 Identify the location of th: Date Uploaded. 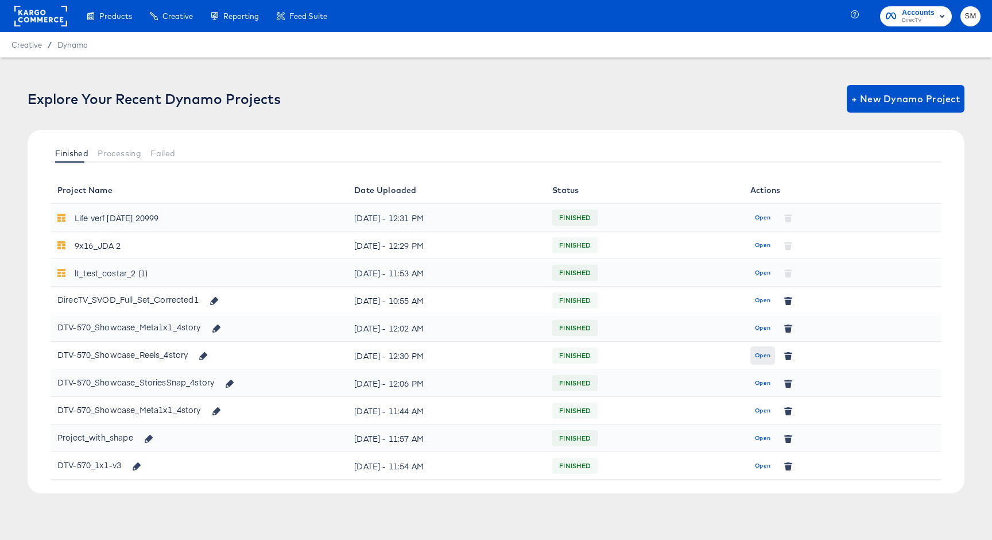
(446, 190).